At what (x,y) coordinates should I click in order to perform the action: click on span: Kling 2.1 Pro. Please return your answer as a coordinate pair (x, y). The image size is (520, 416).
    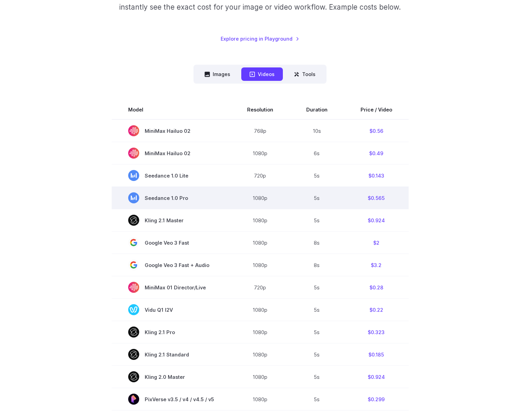
    Looking at the image, I should click on (171, 332).